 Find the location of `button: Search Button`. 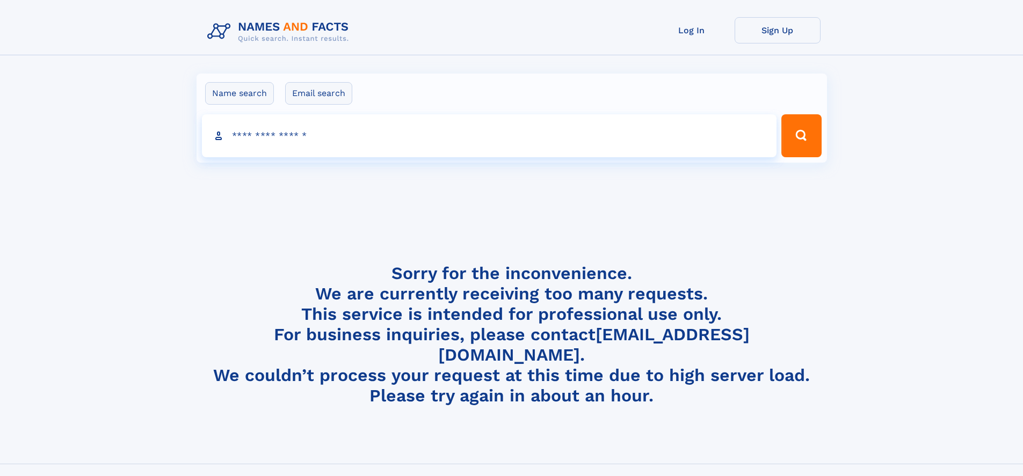

button: Search Button is located at coordinates (801, 136).